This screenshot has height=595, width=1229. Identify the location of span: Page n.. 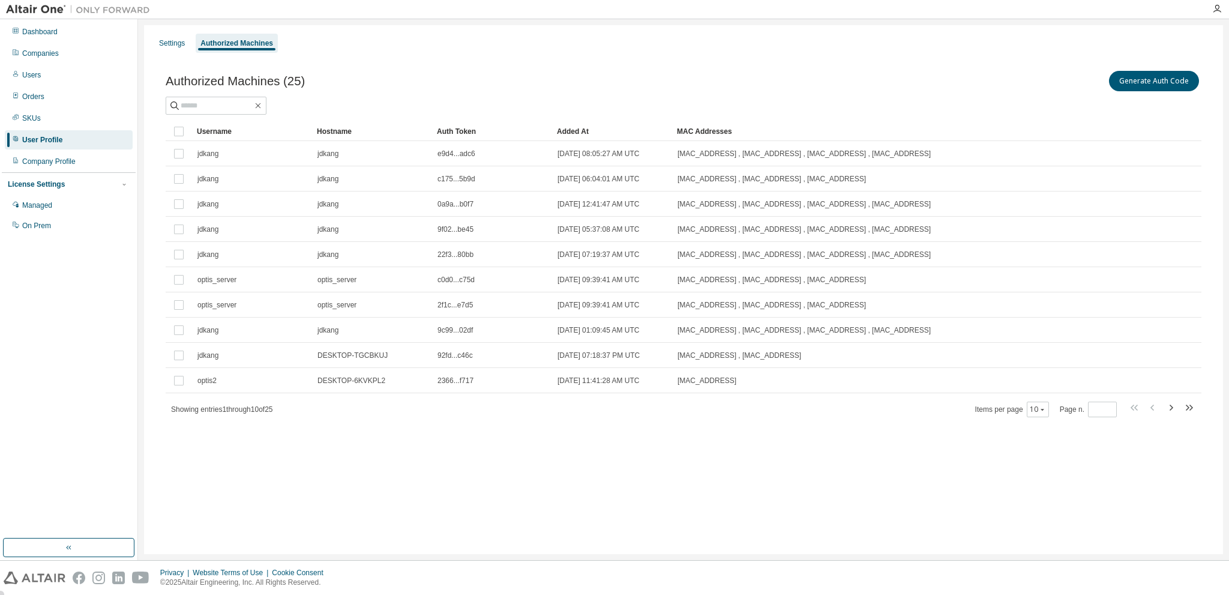
(1088, 409).